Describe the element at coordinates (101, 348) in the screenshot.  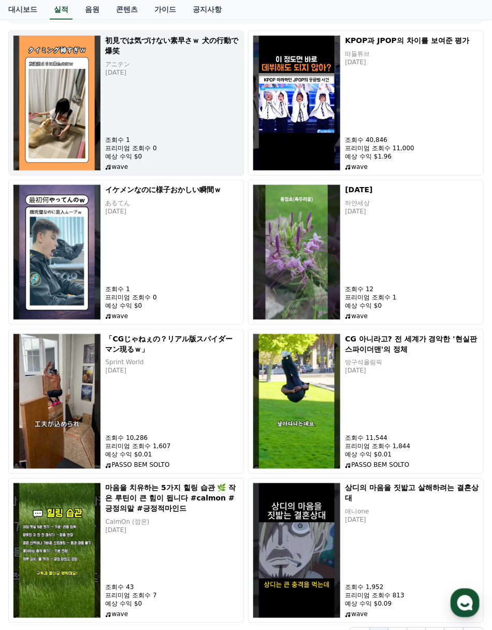
I see `span: 대화` at that location.